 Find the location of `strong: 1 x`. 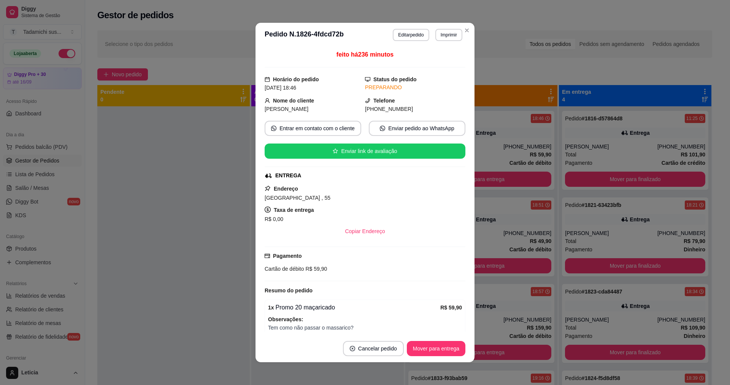

strong: 1 x is located at coordinates (271, 308).